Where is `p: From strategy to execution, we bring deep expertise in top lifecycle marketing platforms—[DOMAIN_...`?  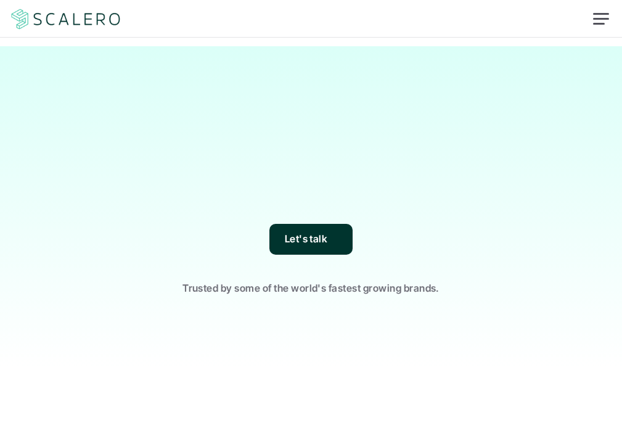 p: From strategy to execution, we bring deep expertise in top lifecycle marketing platforms—[DOMAIN_... is located at coordinates (311, 192).